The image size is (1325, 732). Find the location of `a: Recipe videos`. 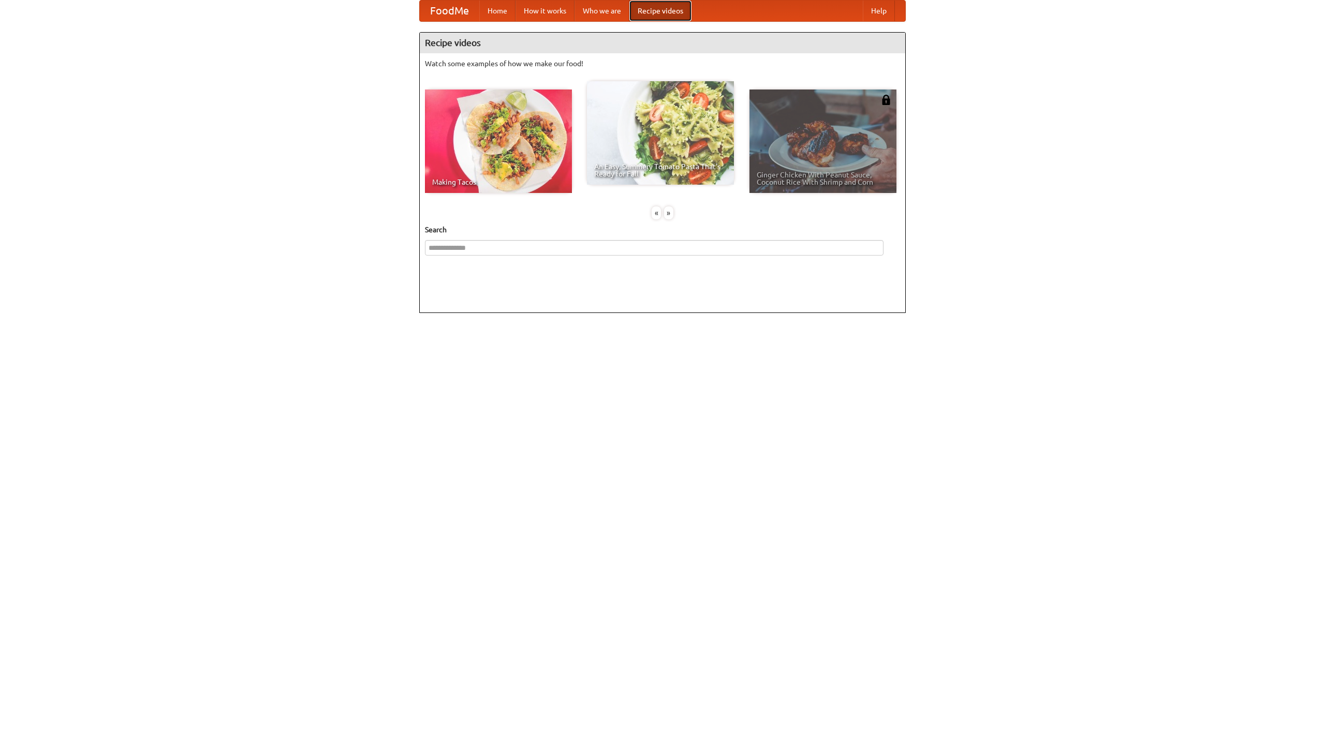

a: Recipe videos is located at coordinates (660, 11).